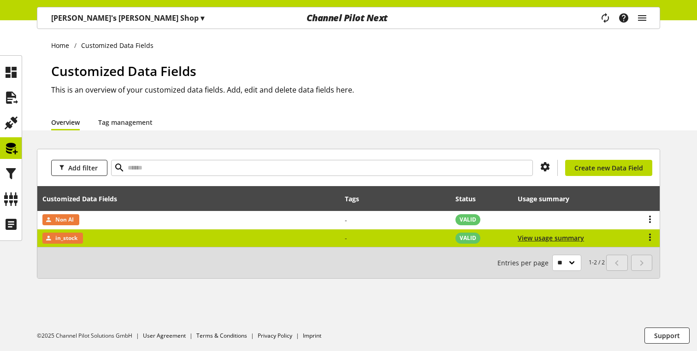 The width and height of the screenshot is (697, 351). I want to click on a: Tag management, so click(125, 122).